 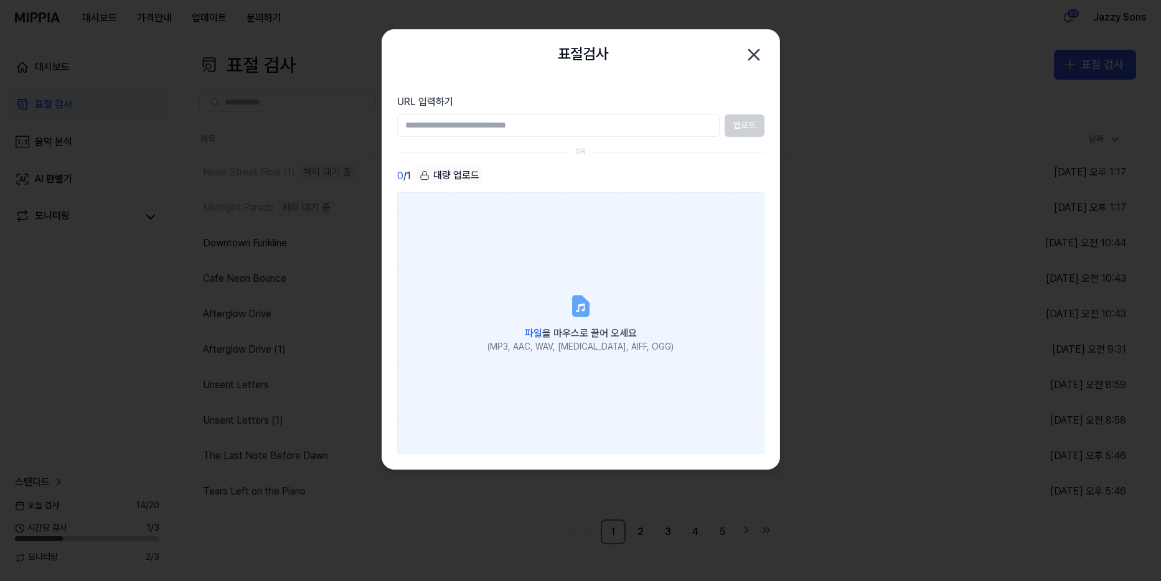 I want to click on button: 대량 업로드, so click(x=449, y=176).